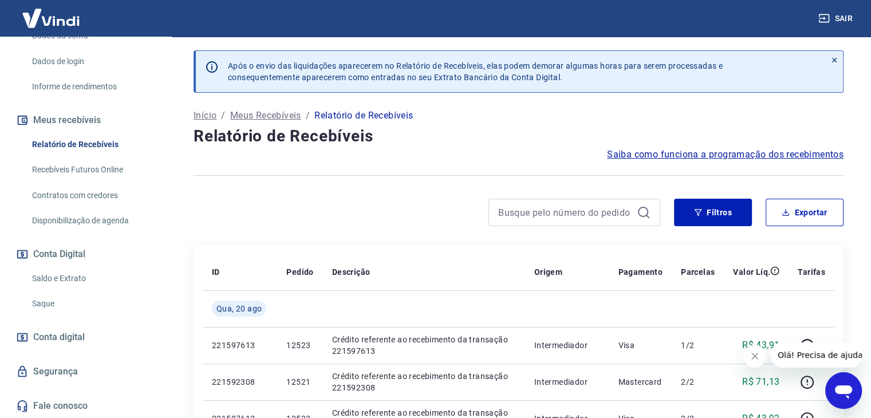 This screenshot has width=871, height=418. Describe the element at coordinates (85, 254) in the screenshot. I see `button: Conta Digital` at that location.